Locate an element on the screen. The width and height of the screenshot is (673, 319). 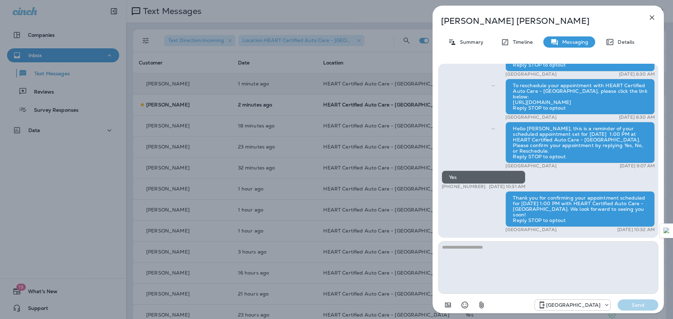
p: Details is located at coordinates (624, 42).